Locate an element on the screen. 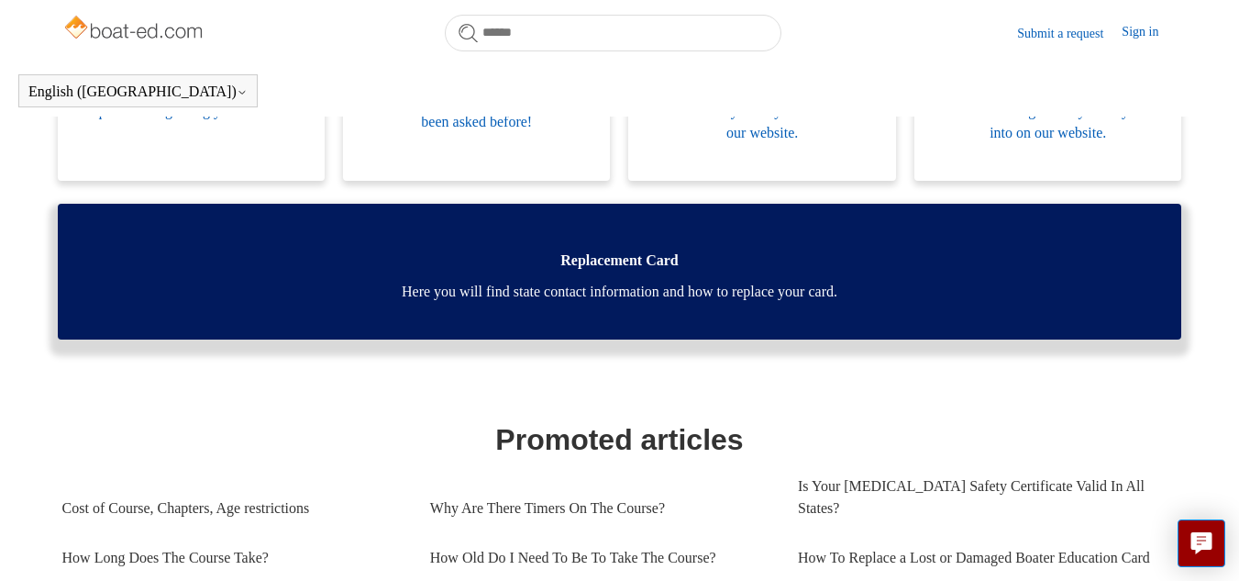 This screenshot has height=581, width=1239. input: Search is located at coordinates (613, 33).